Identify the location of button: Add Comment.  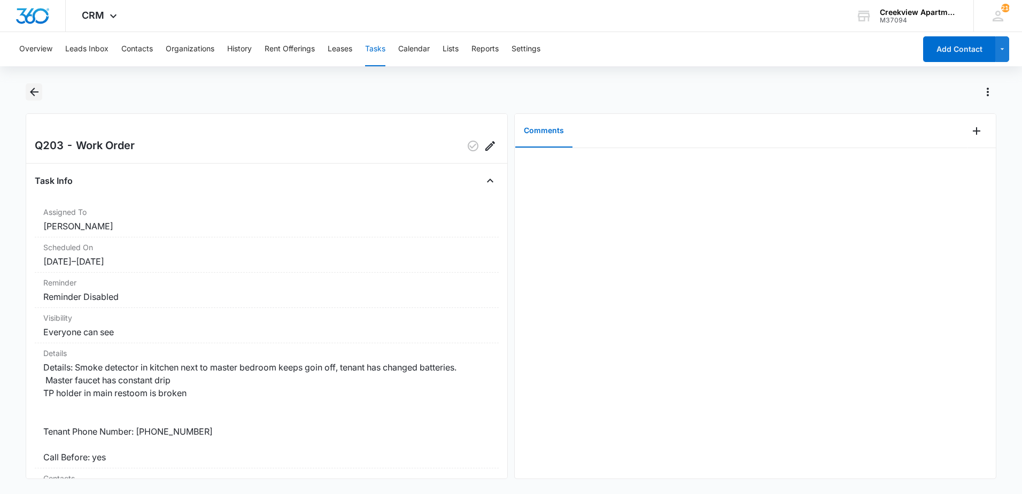
(977, 131).